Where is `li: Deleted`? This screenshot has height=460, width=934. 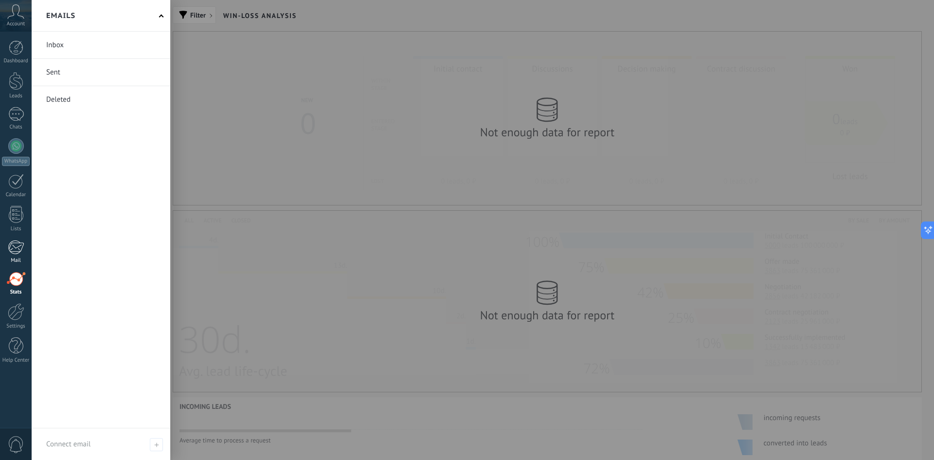
li: Deleted is located at coordinates (101, 99).